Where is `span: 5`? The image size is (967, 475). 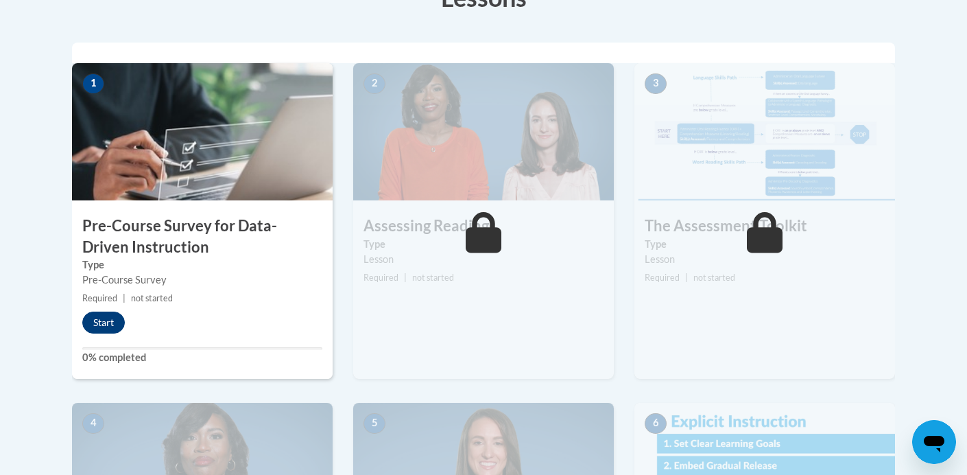
span: 5 is located at coordinates (374, 423).